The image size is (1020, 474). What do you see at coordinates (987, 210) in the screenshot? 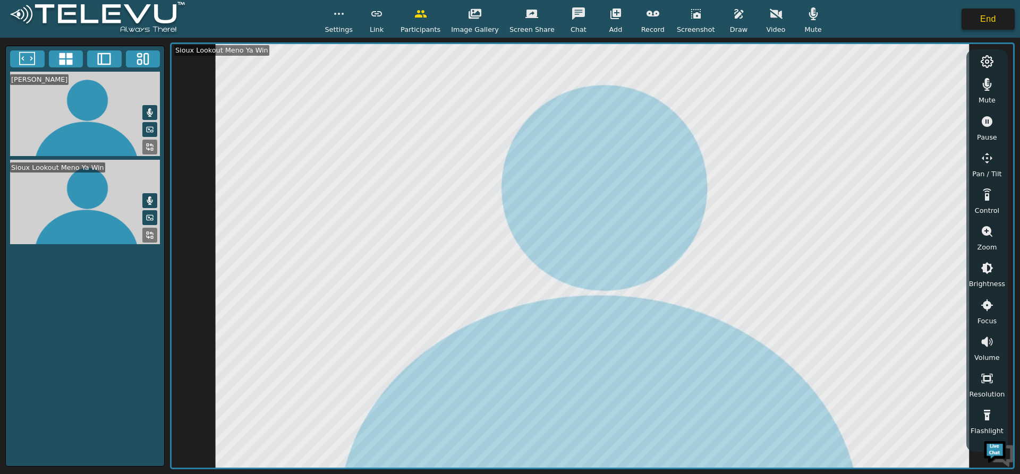
I see `span: Control` at bounding box center [987, 210].